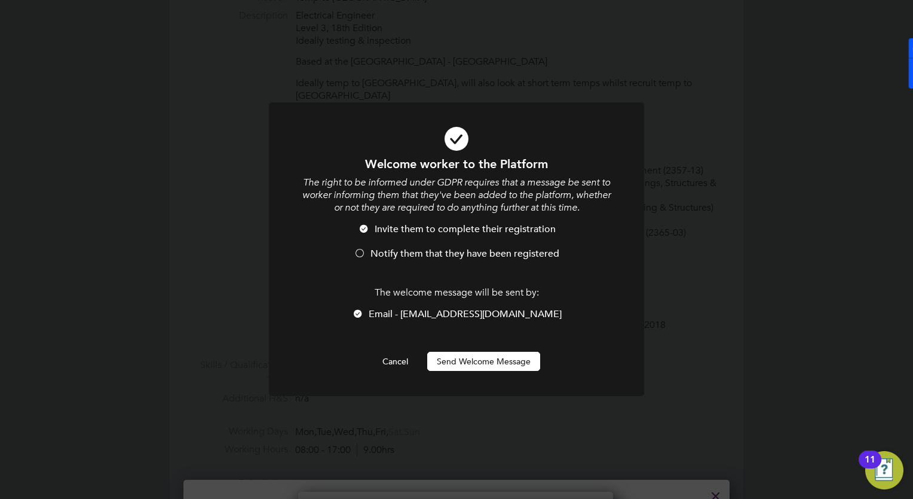 Image resolution: width=913 pixels, height=499 pixels. Describe the element at coordinates (457, 164) in the screenshot. I see `h1: Welcome worker to the Platform` at that location.